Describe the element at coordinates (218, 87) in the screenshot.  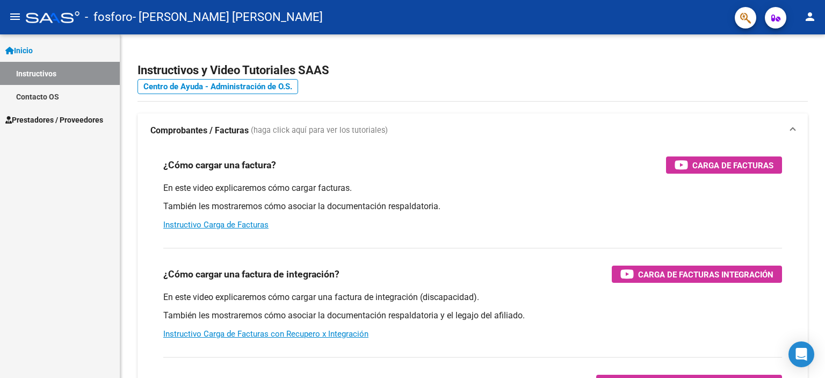
I see `a: Centro de Ayuda - Administración de O.S.` at that location.